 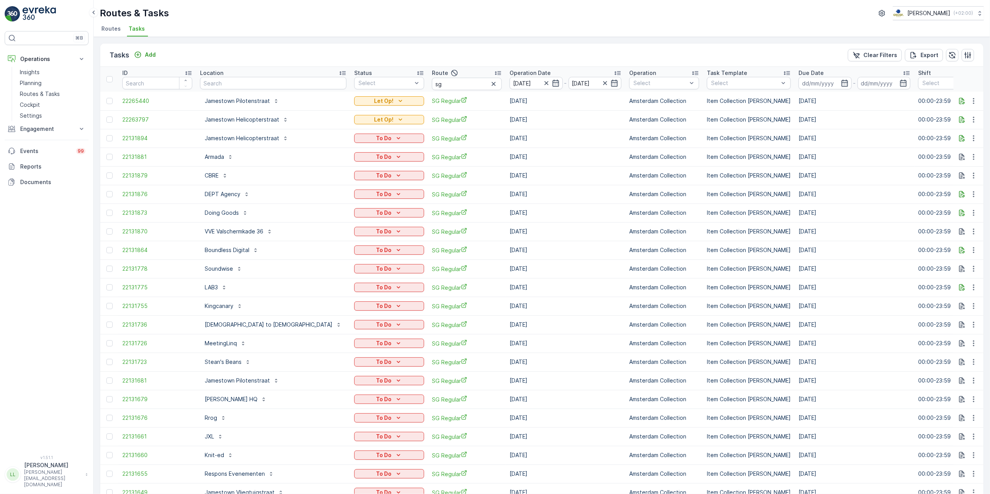 What do you see at coordinates (111, 29) in the screenshot?
I see `span: Routes` at bounding box center [111, 29].